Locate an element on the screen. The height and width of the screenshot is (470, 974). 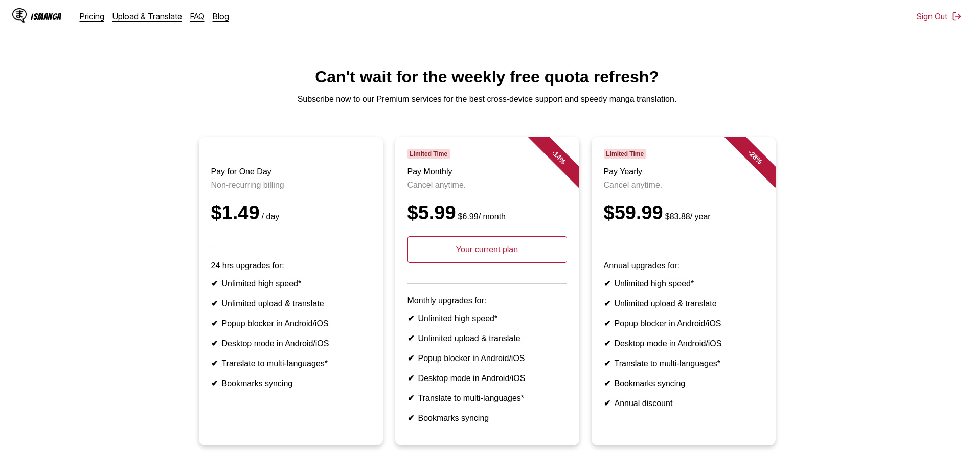
s: $83.88 is located at coordinates (678, 216).